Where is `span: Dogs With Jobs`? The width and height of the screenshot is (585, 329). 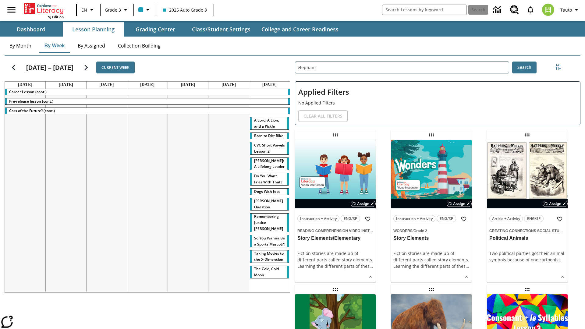 span: Dogs With Jobs is located at coordinates (267, 191).